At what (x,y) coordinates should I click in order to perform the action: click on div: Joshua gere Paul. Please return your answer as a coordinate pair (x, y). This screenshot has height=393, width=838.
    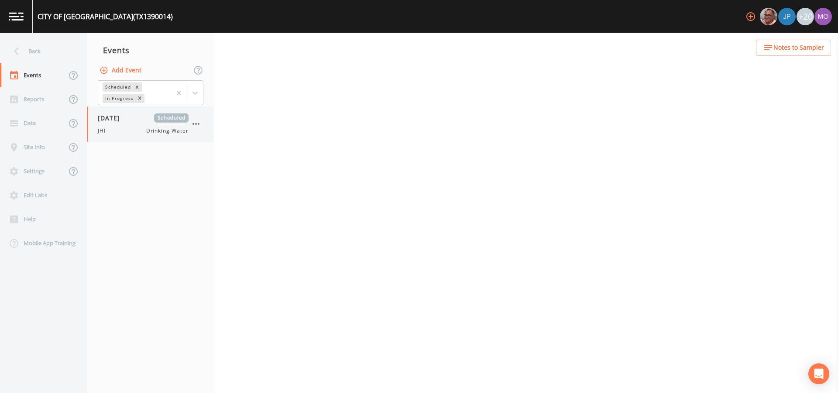
    Looking at the image, I should click on (787, 17).